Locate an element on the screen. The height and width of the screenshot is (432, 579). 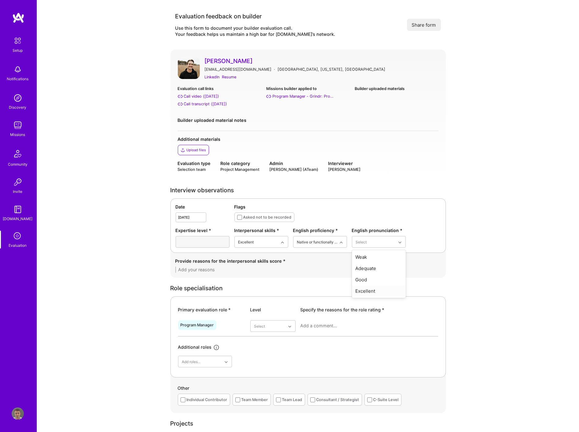
div: Native or functionally native is located at coordinates (318, 242).